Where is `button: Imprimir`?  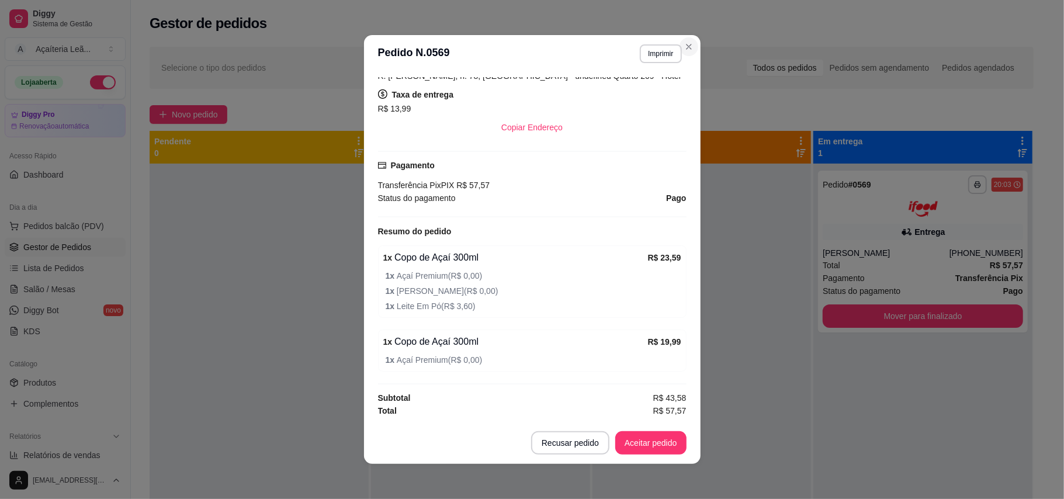
button: Imprimir is located at coordinates (661, 54).